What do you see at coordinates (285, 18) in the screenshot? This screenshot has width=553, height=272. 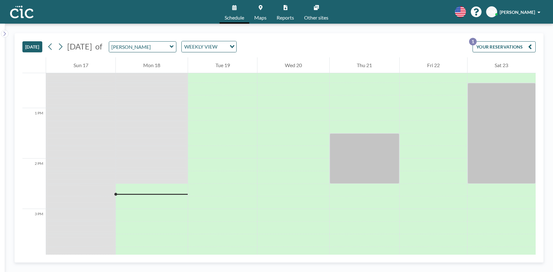 I see `span: Reports` at bounding box center [285, 18].